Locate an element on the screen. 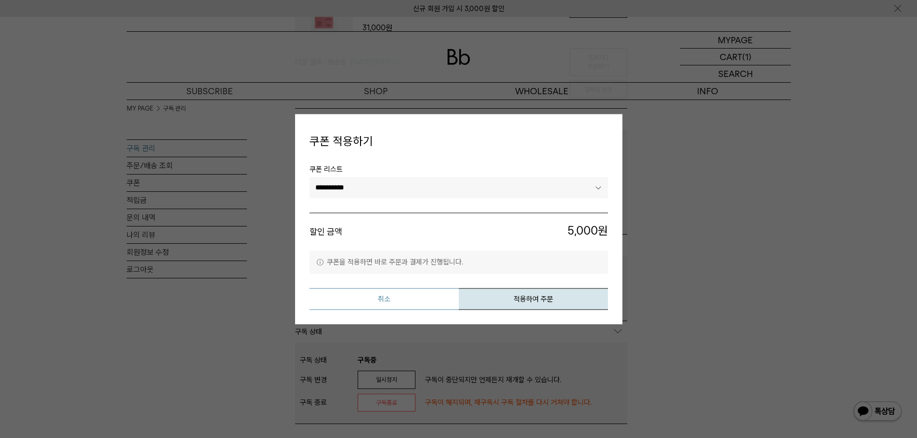  span: 쿠폰 리스트 is located at coordinates (459, 171).